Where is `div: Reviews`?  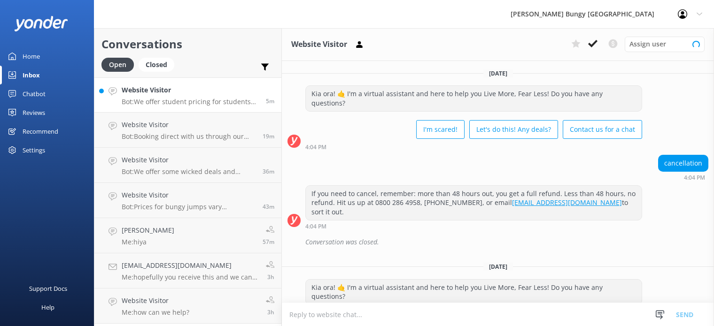 div: Reviews is located at coordinates (34, 113).